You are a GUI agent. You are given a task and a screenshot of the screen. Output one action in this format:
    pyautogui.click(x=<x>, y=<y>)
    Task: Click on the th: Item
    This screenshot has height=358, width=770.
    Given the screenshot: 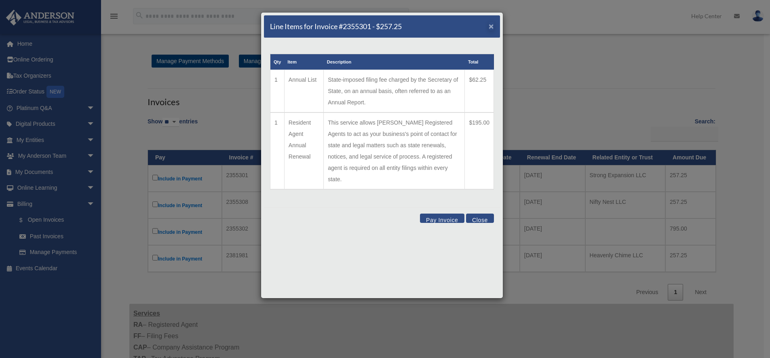 What is the action you would take?
    pyautogui.click(x=303, y=62)
    